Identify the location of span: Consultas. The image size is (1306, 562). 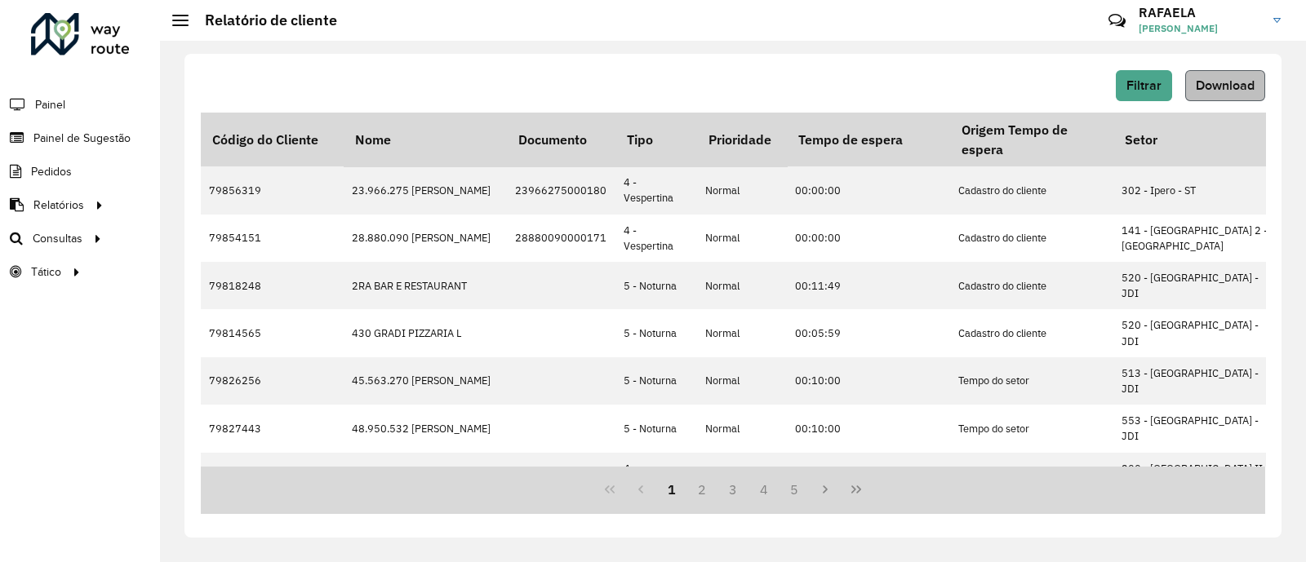
(57, 238).